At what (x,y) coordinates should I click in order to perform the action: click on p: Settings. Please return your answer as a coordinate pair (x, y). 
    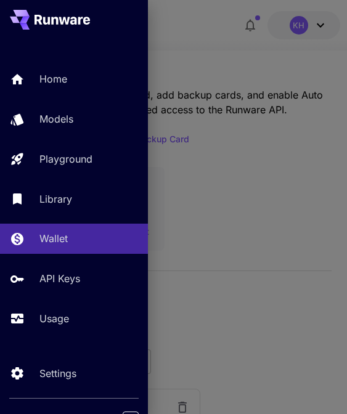
    Looking at the image, I should click on (58, 374).